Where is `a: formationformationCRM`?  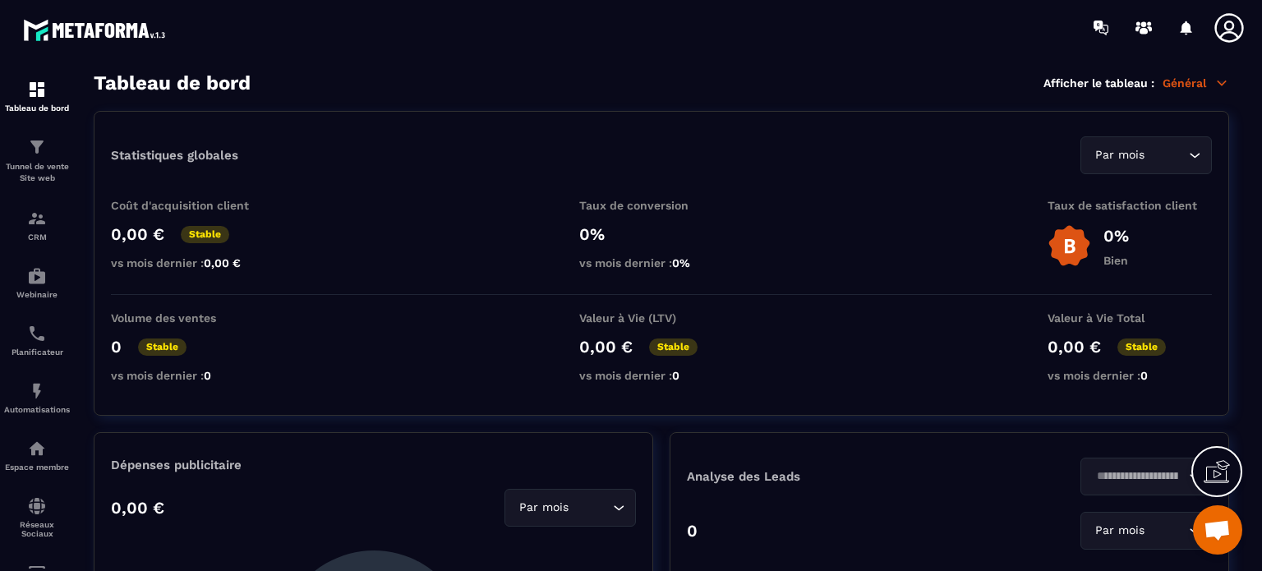
a: formationformationCRM is located at coordinates (37, 225).